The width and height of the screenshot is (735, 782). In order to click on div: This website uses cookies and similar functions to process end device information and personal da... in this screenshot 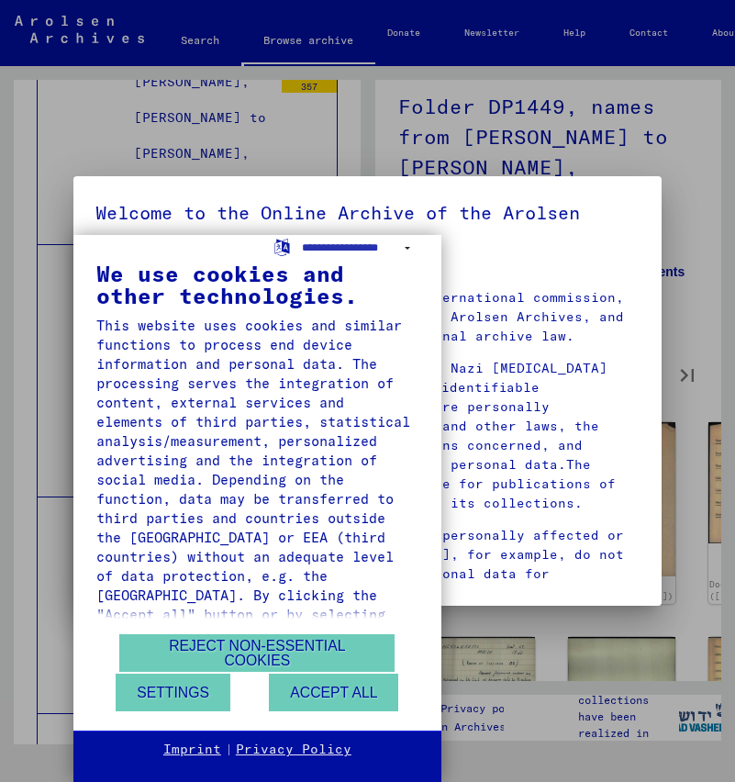, I will do `click(257, 528)`.